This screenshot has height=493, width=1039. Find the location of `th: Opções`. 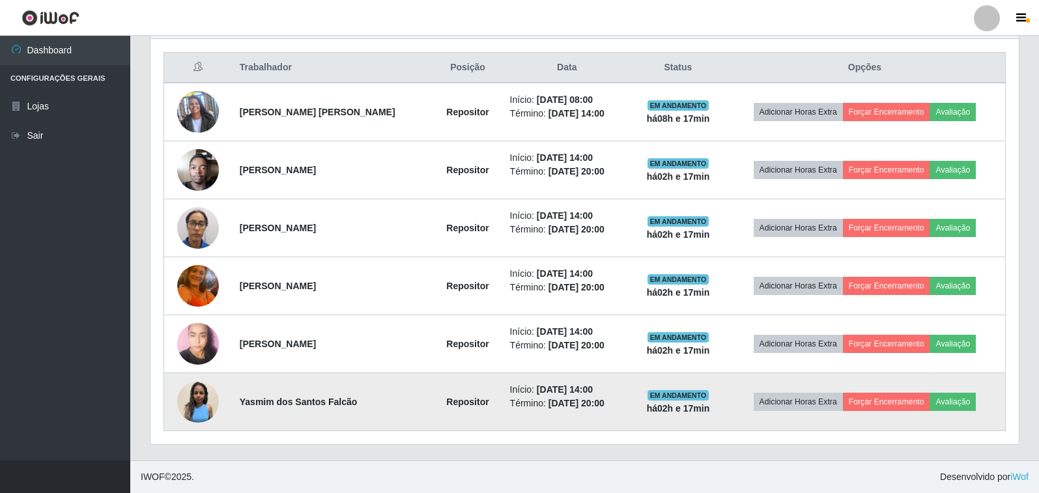

th: Opções is located at coordinates (865, 68).